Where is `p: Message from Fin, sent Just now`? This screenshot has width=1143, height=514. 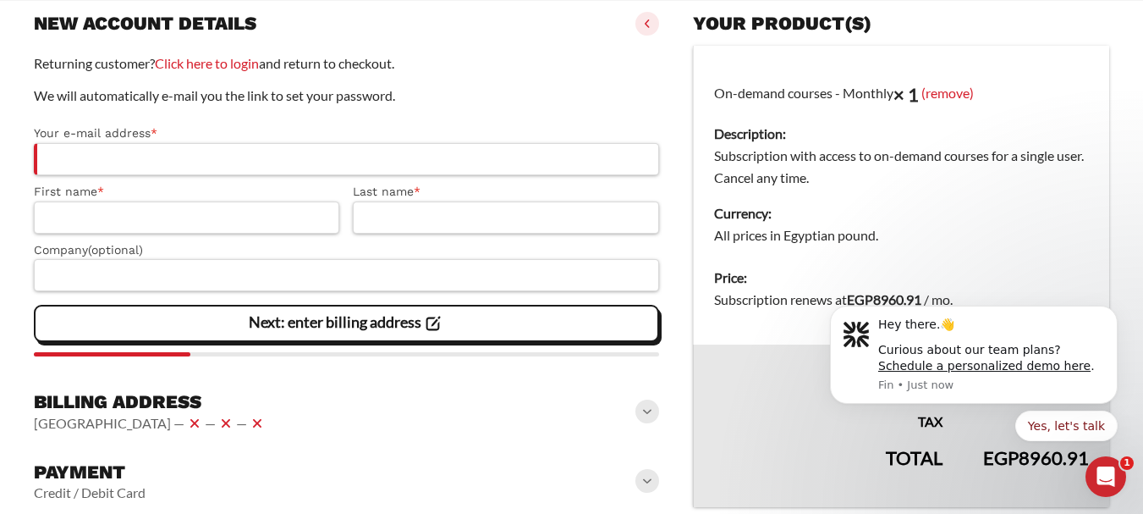 p: Message from Fin, sent Just now is located at coordinates (187, 135).